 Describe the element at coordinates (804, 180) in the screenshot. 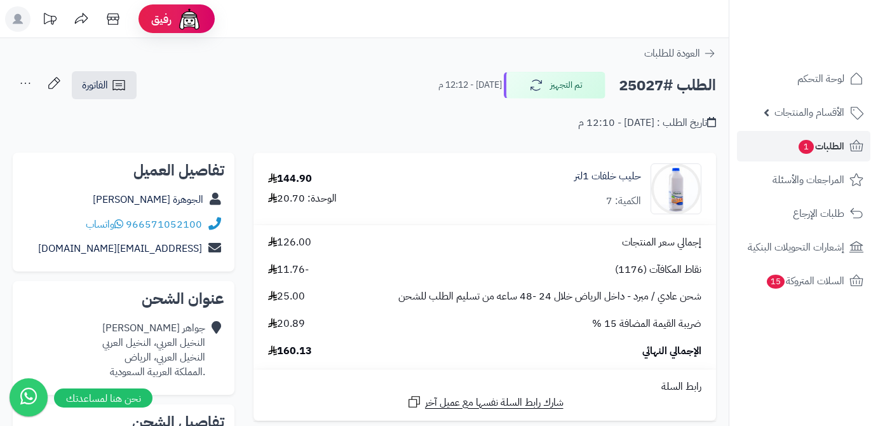

I see `a: المراجعات والأسئلة` at that location.